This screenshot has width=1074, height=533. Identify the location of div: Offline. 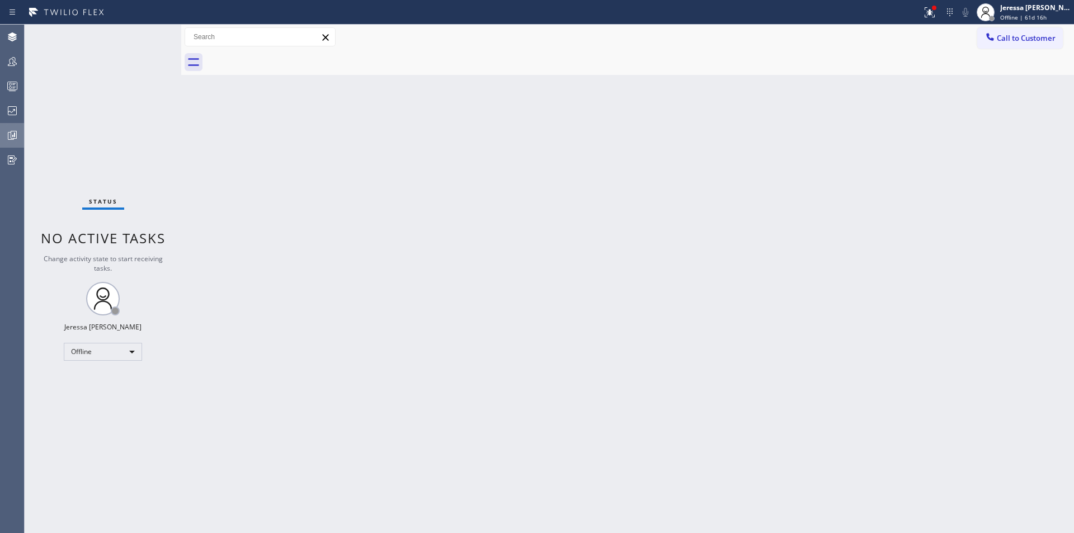
(103, 352).